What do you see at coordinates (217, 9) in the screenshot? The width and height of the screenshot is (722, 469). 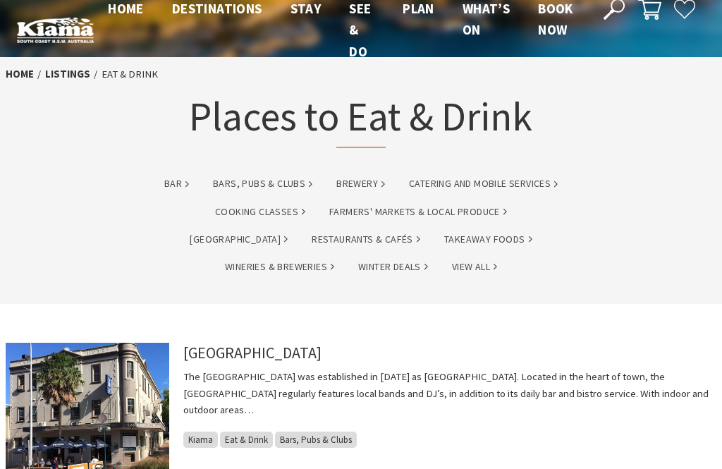 I see `span: Destinations` at bounding box center [217, 9].